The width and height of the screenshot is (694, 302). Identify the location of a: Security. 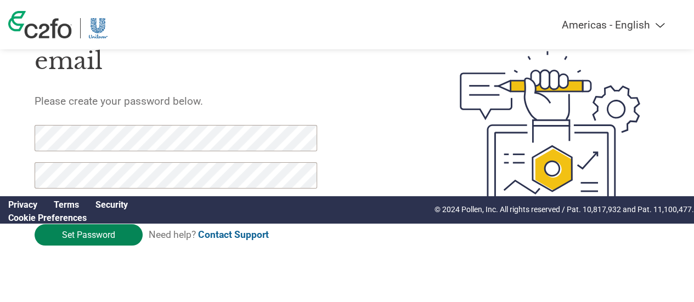
(111, 205).